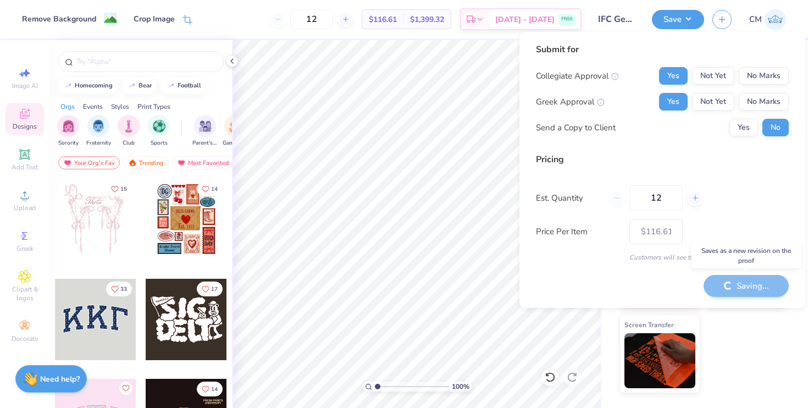 The width and height of the screenshot is (808, 408). Describe the element at coordinates (570, 102) in the screenshot. I see `div: Greek Approval` at that location.